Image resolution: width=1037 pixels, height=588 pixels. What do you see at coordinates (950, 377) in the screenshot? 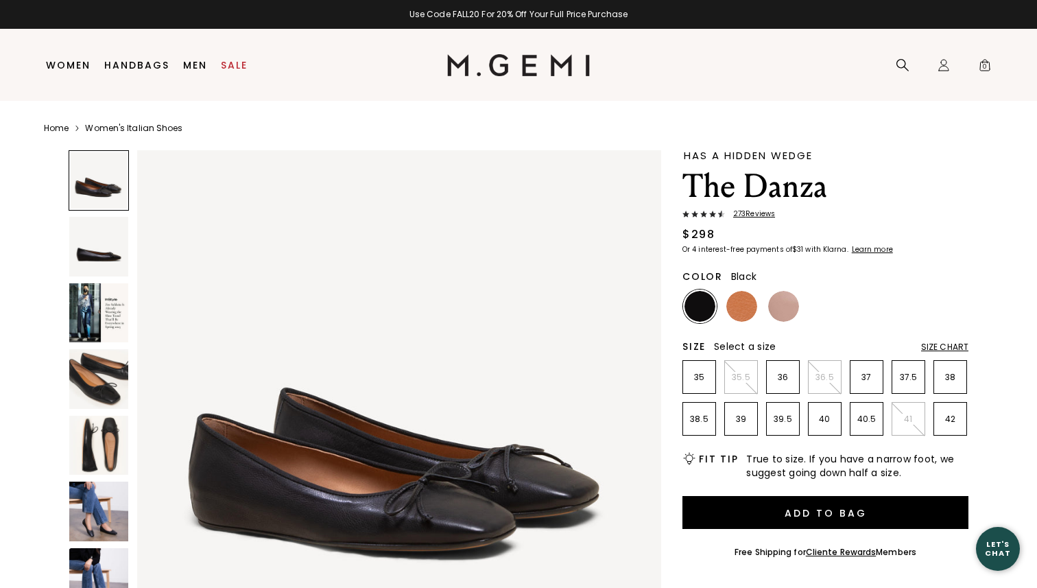
I see `p: 38` at bounding box center [950, 377].